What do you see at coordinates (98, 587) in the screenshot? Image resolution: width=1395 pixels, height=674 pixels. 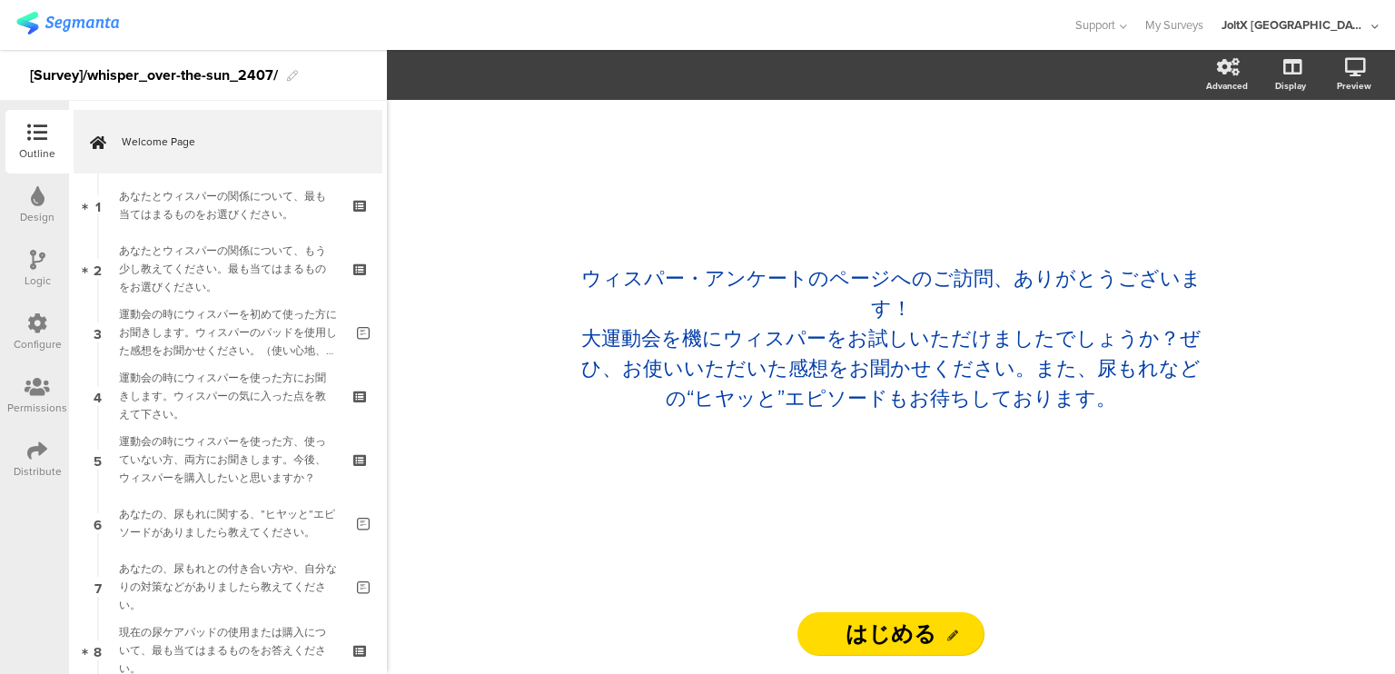 I see `span: 7` at bounding box center [98, 587].